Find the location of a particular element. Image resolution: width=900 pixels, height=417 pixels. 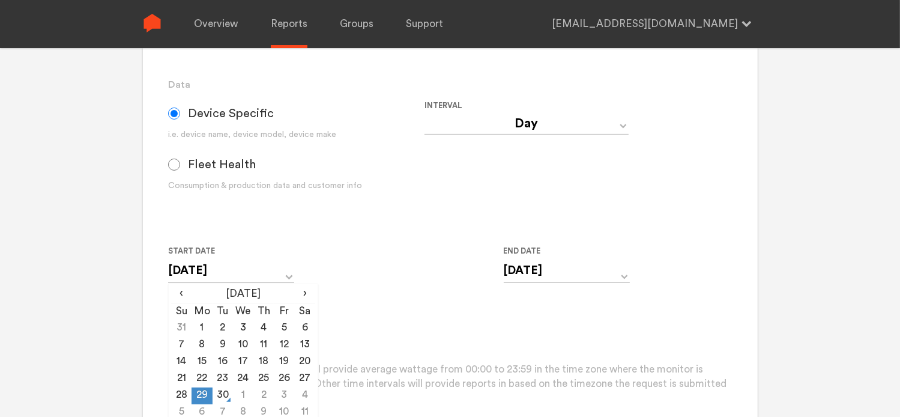

td: 7 is located at coordinates (181, 345).